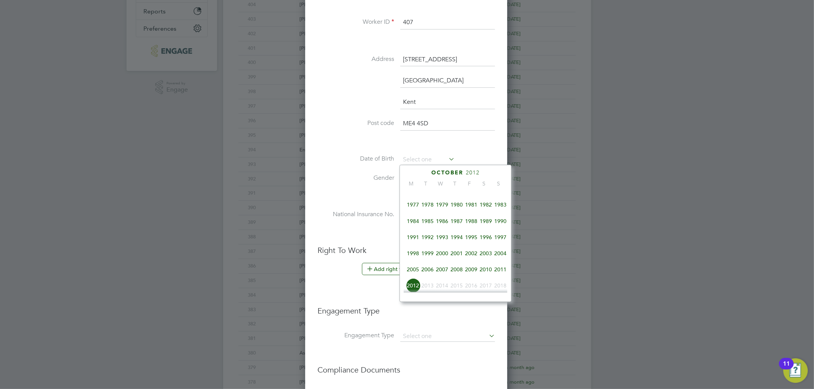 The width and height of the screenshot is (814, 389). What do you see at coordinates (413, 221) in the screenshot?
I see `span: 1984` at bounding box center [413, 221].